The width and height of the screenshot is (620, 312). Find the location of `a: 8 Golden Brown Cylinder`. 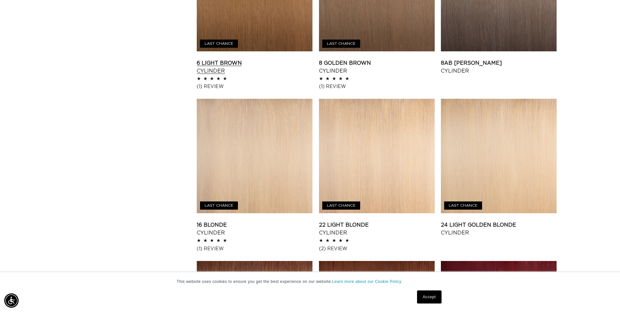

a: 8 Golden Brown Cylinder is located at coordinates (377, 67).